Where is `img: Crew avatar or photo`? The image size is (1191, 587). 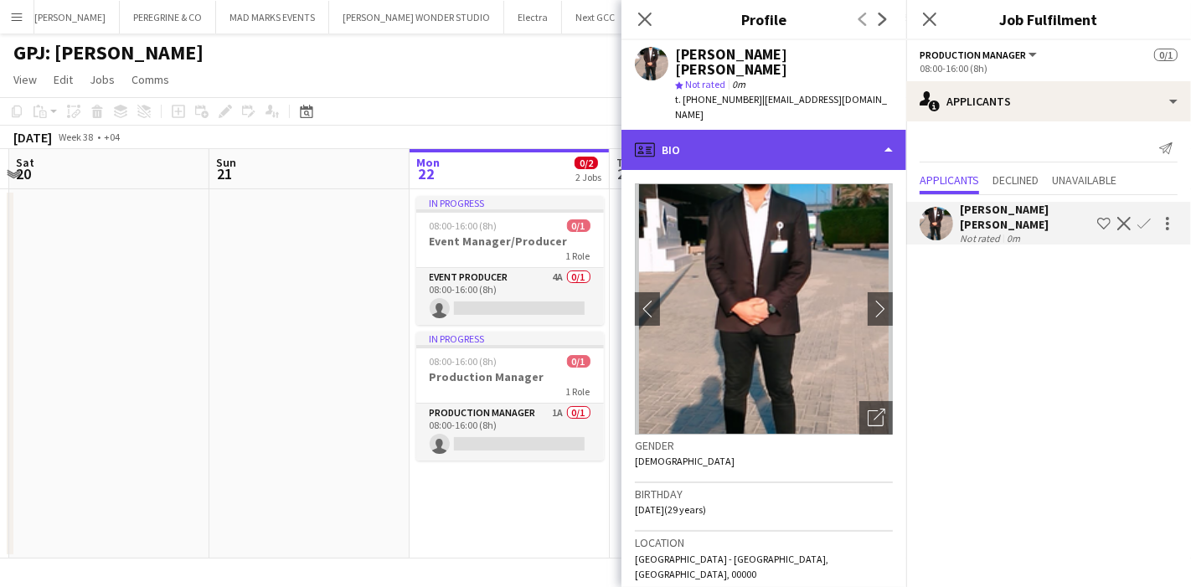
img: Crew avatar or photo is located at coordinates (764, 309).